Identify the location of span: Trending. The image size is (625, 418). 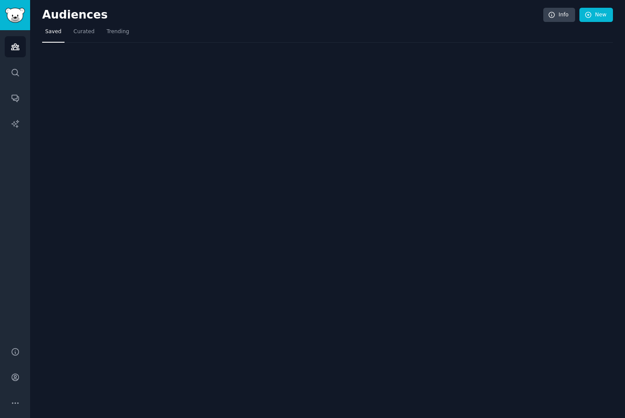
(118, 32).